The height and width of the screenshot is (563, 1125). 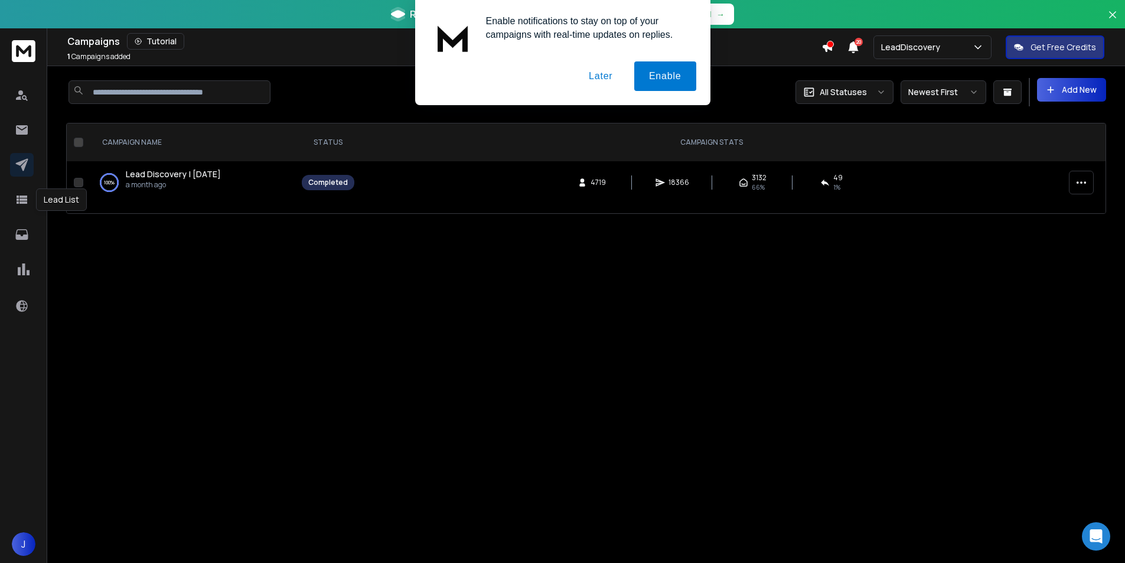 I want to click on button: Enable, so click(x=665, y=76).